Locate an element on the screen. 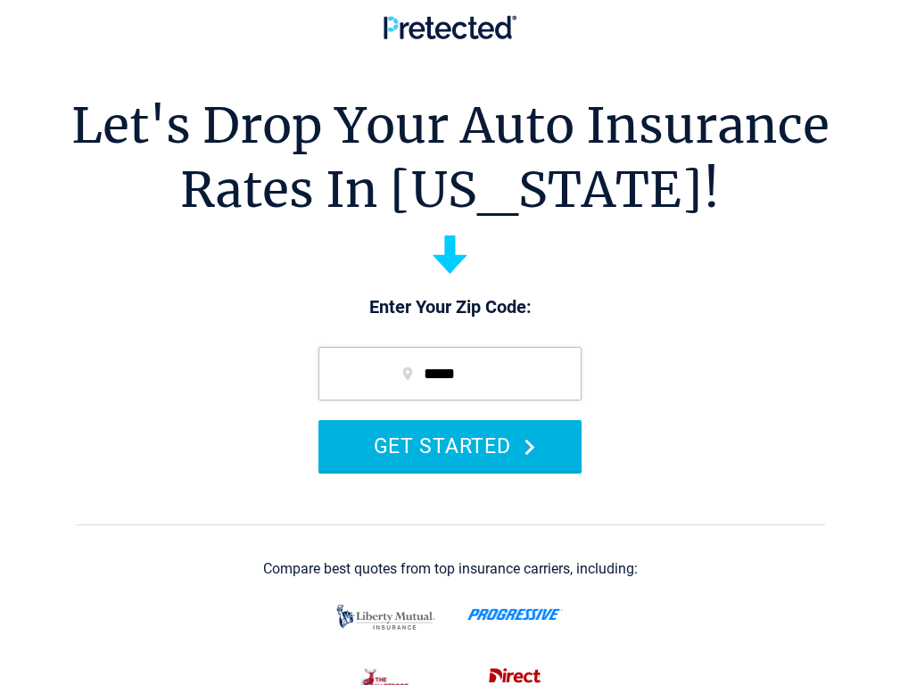  img: progressive is located at coordinates (515, 615).